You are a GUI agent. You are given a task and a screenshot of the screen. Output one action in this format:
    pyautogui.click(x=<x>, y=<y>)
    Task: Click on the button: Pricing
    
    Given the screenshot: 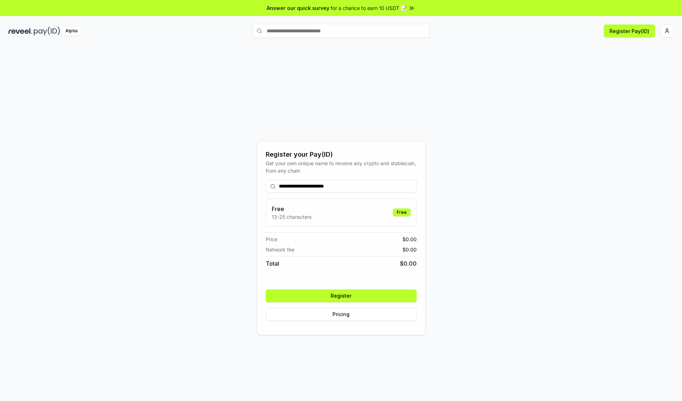 What is the action you would take?
    pyautogui.click(x=341, y=314)
    